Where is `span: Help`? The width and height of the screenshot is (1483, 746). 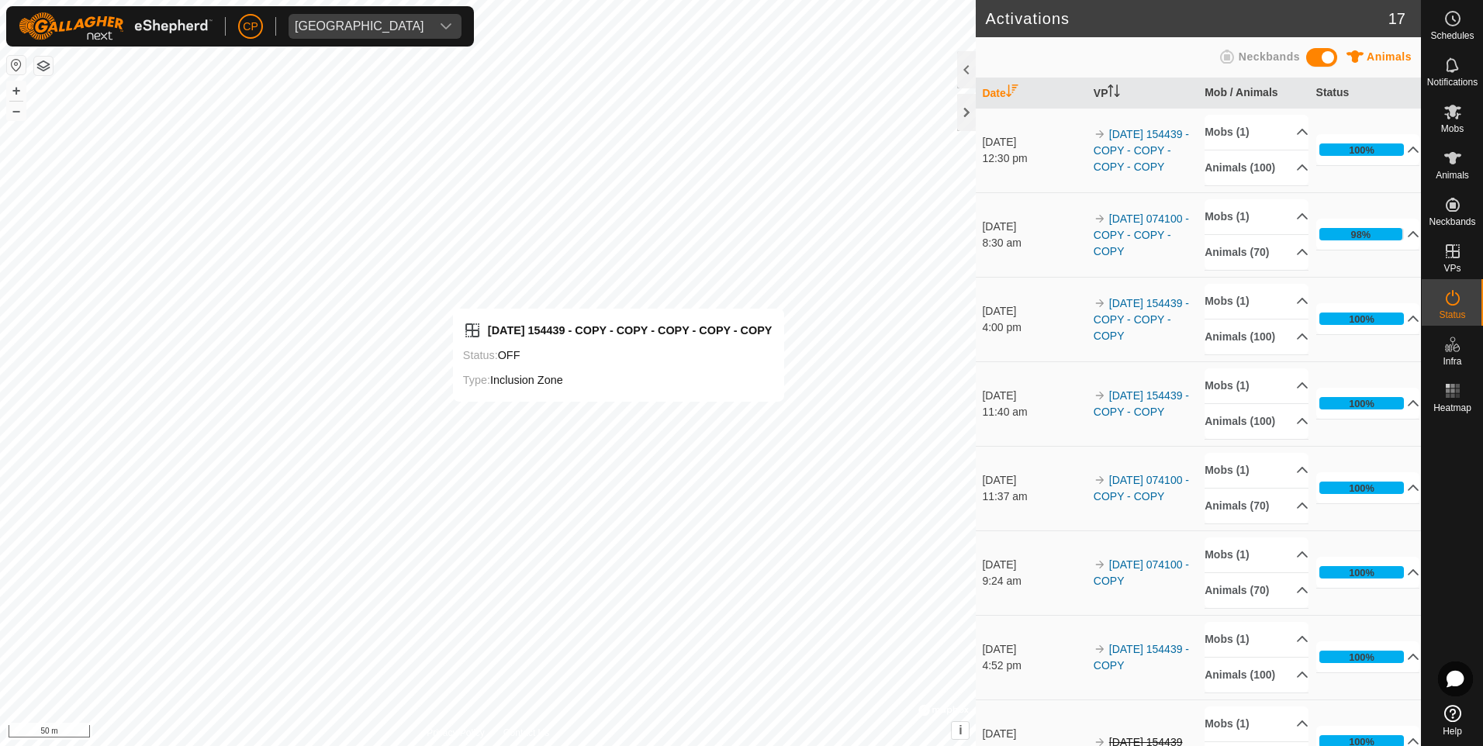
span: Help is located at coordinates (1452, 732).